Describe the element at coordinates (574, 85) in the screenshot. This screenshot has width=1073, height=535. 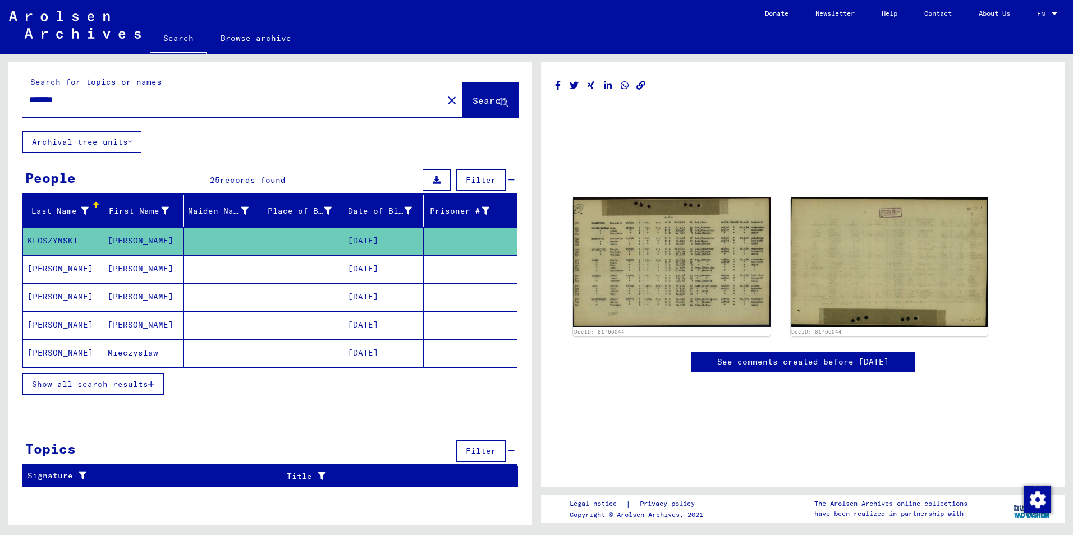
I see `button: Share on Twitter` at that location.